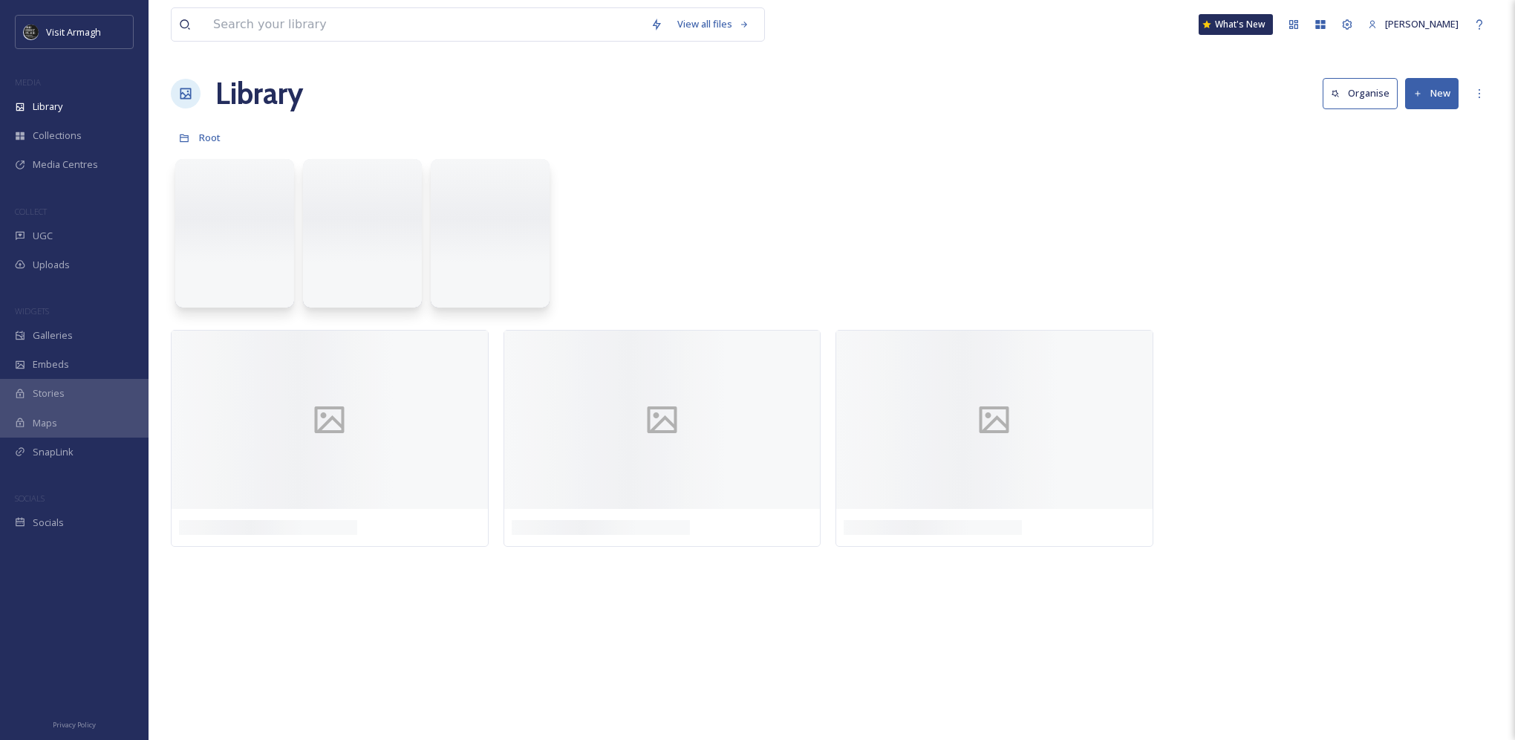 The height and width of the screenshot is (740, 1515). Describe the element at coordinates (713, 24) in the screenshot. I see `a: View all files` at that location.